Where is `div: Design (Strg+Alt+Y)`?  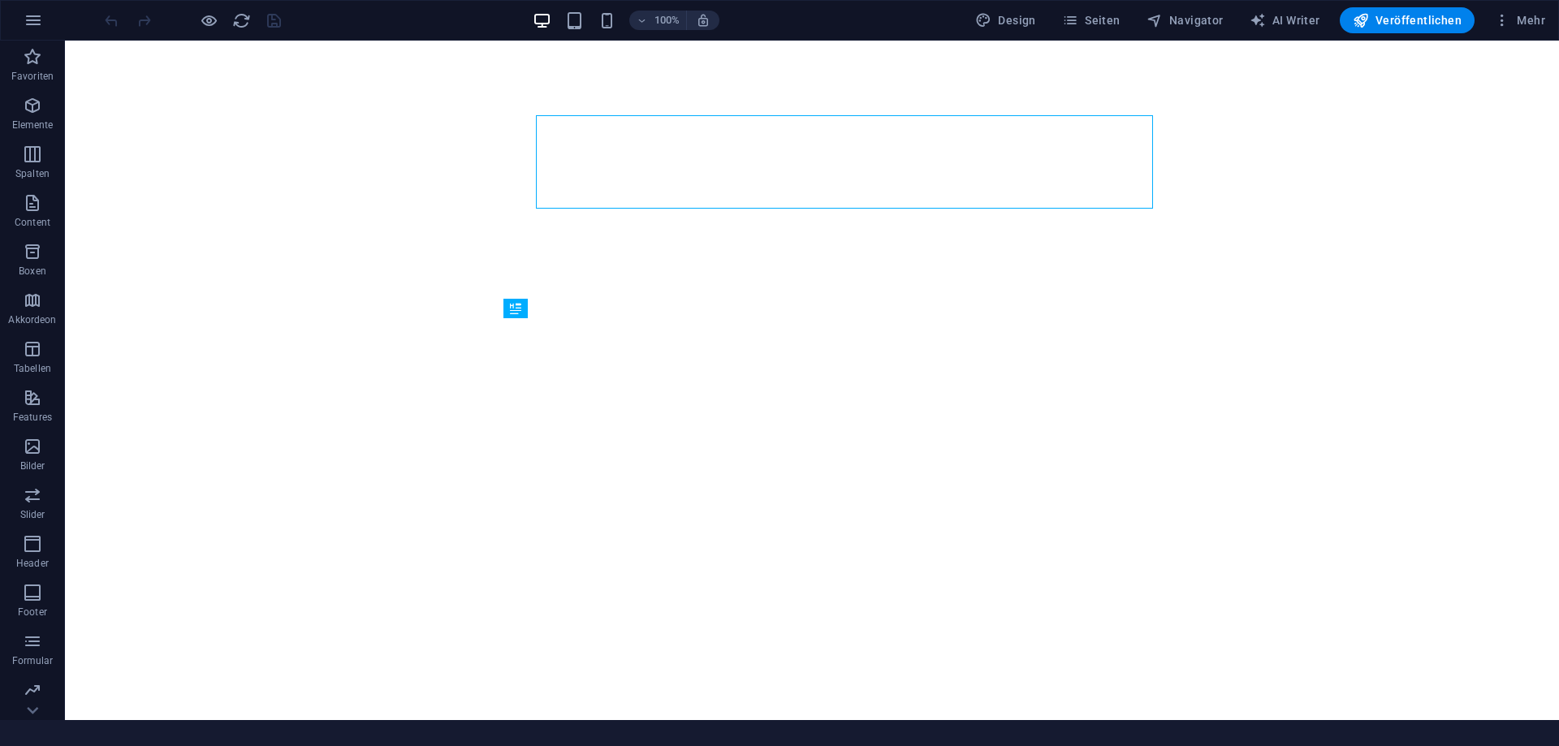
div: Design (Strg+Alt+Y) is located at coordinates (1005, 20).